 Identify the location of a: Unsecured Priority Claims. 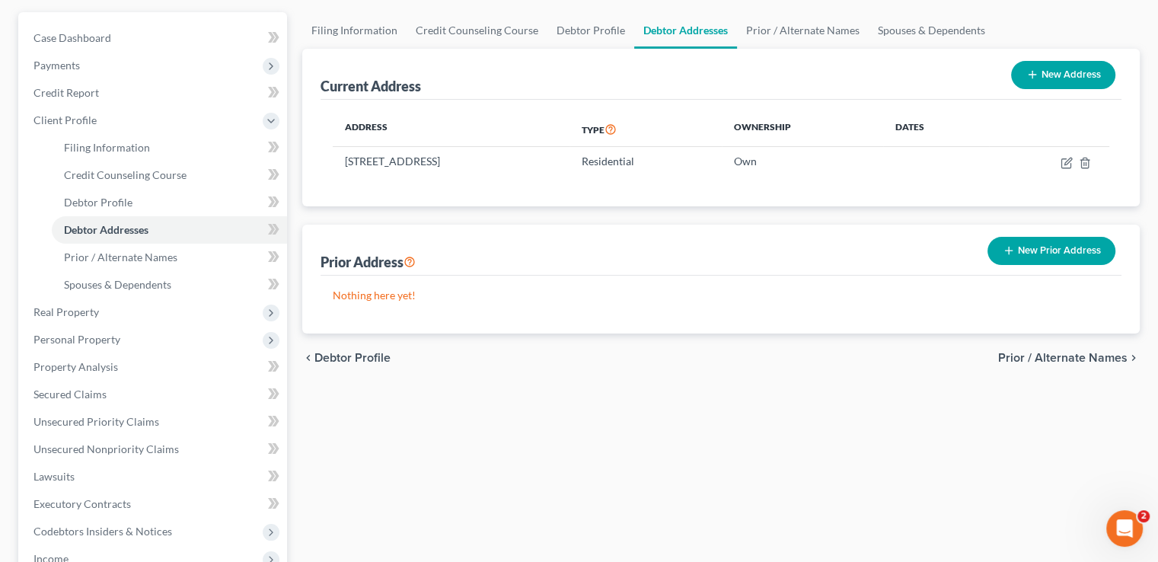
(154, 422).